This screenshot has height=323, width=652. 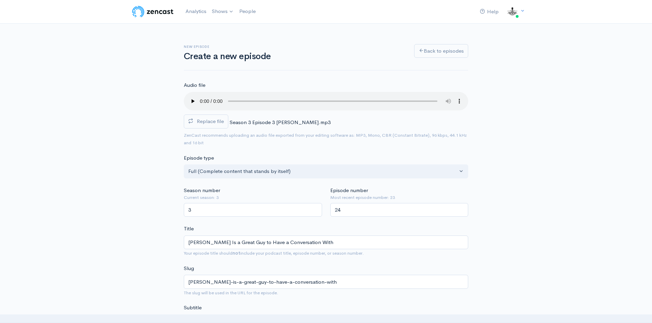 I want to click on strong: not, so click(x=236, y=253).